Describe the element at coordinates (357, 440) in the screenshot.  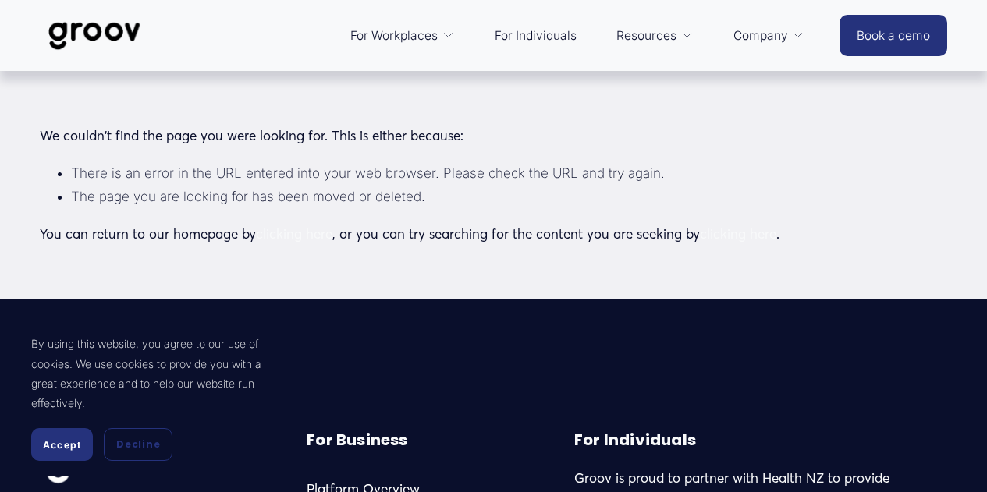
I see `strong: For Business` at that location.